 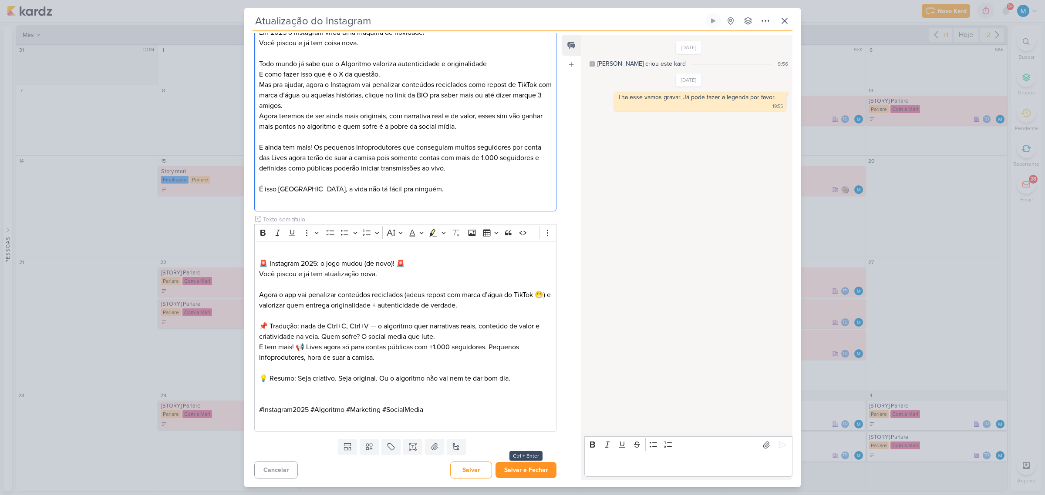 What do you see at coordinates (405, 332) in the screenshot?
I see `p: 📌 Tradução: nada de Ctrl+C, Ctrl+V — o algoritmo quer narrativas reais, conteúdo de valor e criat...` at bounding box center [405, 332].